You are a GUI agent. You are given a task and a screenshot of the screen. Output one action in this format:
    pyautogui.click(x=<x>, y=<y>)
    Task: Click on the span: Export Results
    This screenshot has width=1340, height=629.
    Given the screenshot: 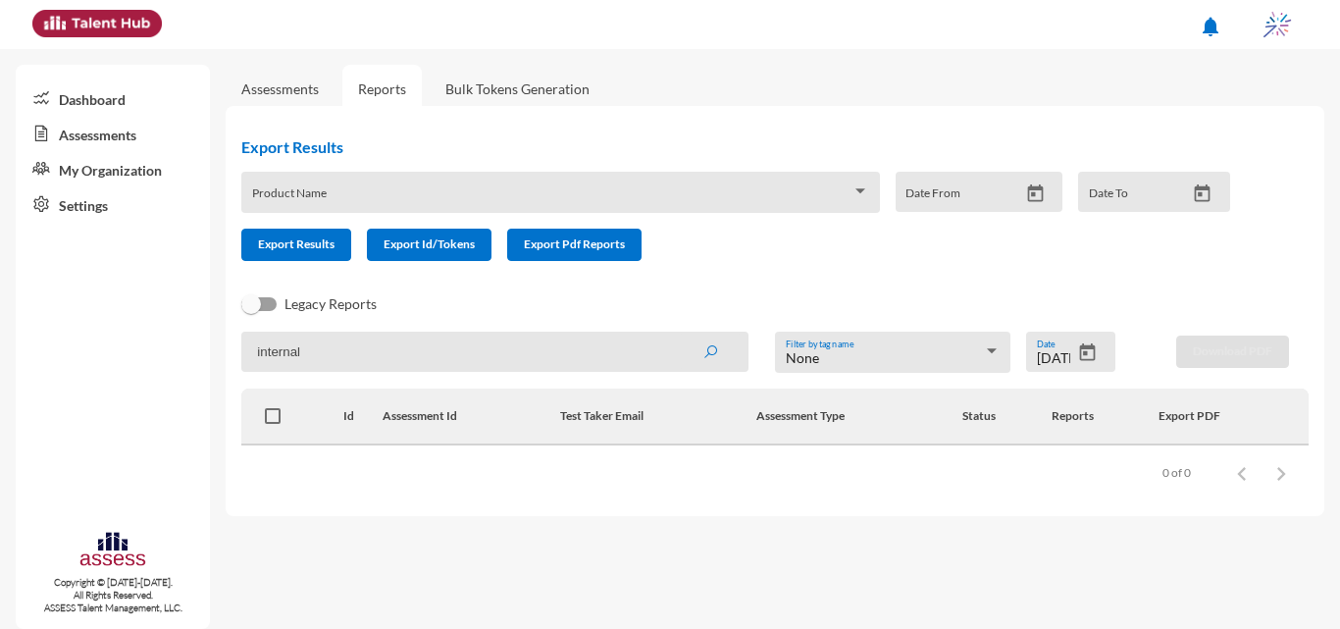 What is the action you would take?
    pyautogui.click(x=296, y=243)
    